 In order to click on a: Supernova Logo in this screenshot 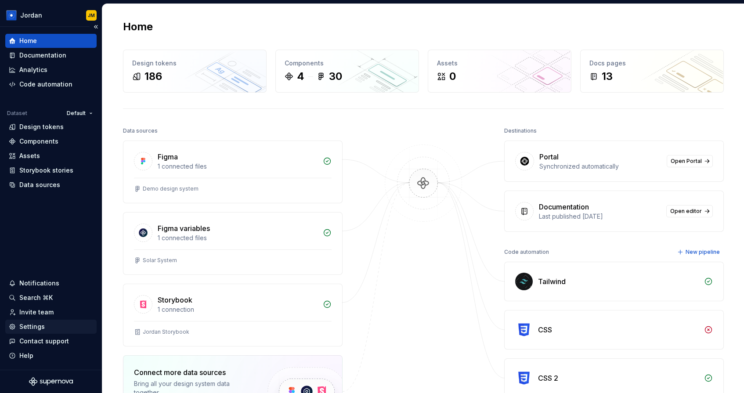, I will do `click(51, 381)`.